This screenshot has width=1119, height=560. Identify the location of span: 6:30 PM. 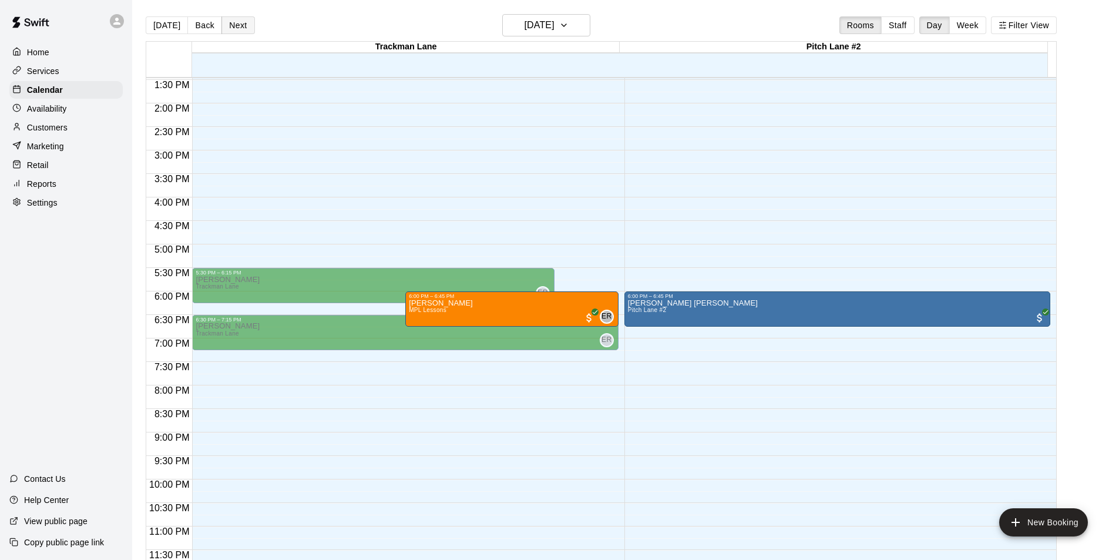
(172, 320).